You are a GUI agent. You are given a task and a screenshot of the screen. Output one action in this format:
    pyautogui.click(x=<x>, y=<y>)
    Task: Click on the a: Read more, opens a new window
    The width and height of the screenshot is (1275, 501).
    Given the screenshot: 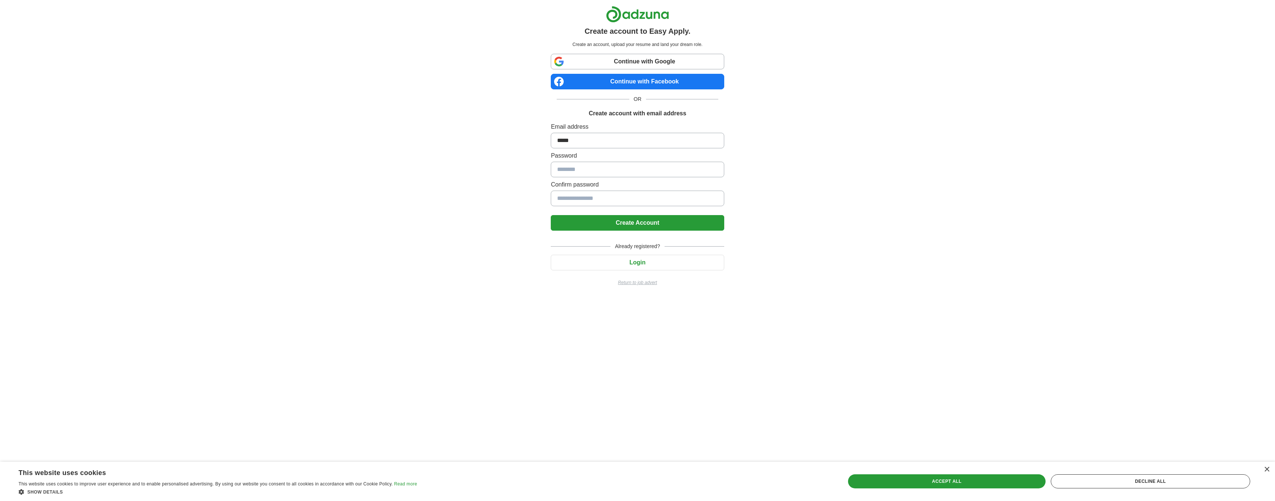 What is the action you would take?
    pyautogui.click(x=405, y=484)
    